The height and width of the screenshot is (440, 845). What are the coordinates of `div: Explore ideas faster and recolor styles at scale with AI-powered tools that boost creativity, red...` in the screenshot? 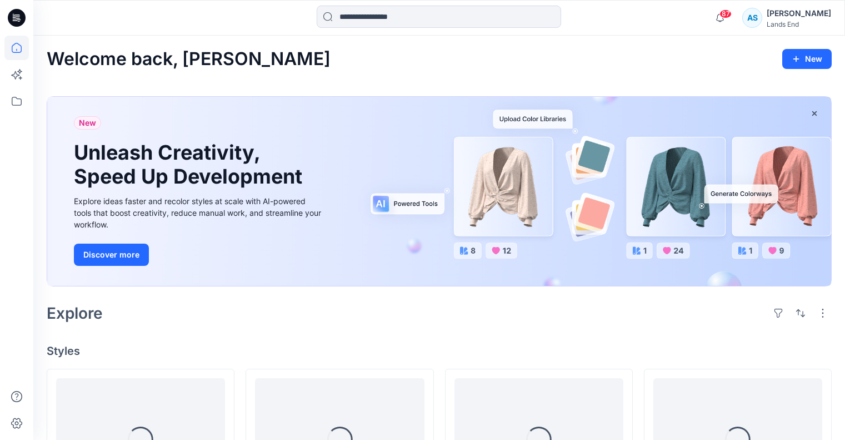 It's located at (199, 212).